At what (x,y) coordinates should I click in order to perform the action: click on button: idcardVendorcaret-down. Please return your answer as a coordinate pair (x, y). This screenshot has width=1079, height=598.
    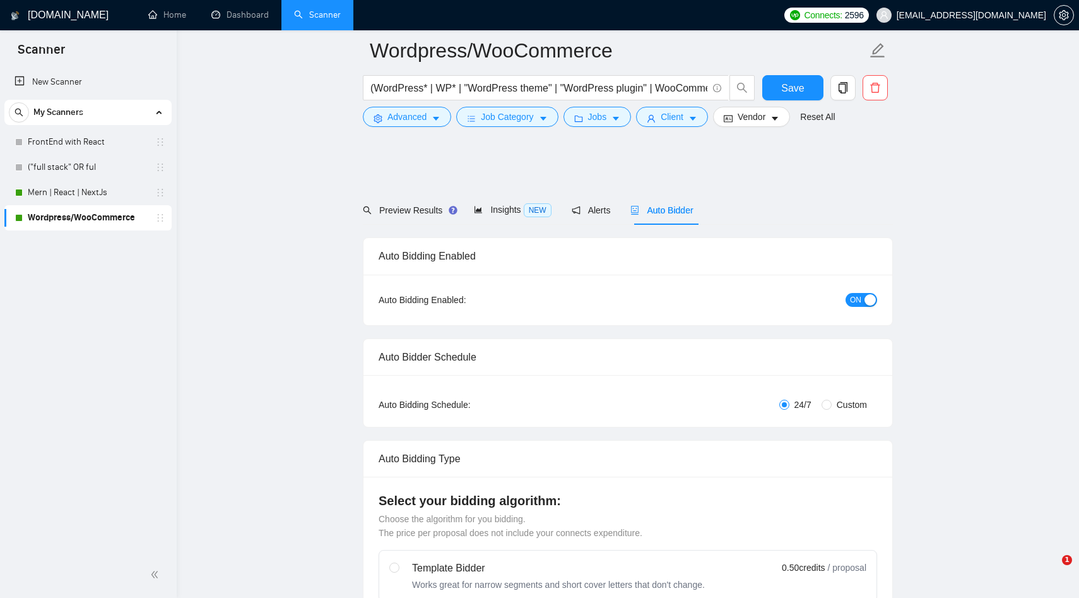
    Looking at the image, I should click on (752, 117).